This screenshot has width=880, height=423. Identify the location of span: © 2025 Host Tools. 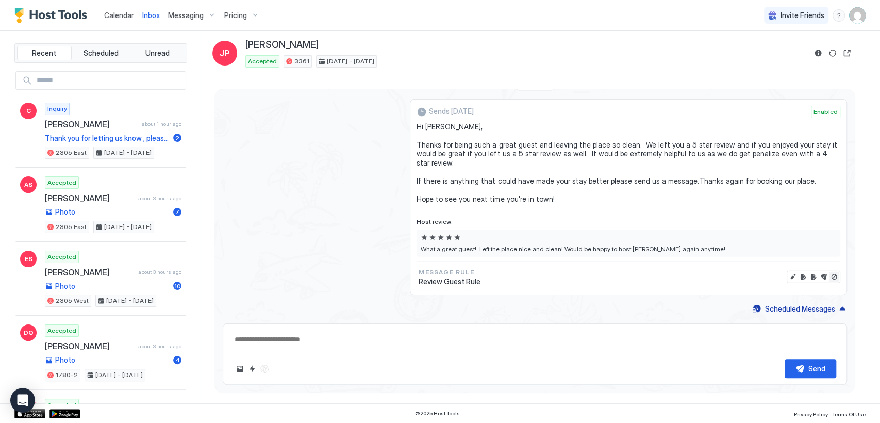
(437, 413).